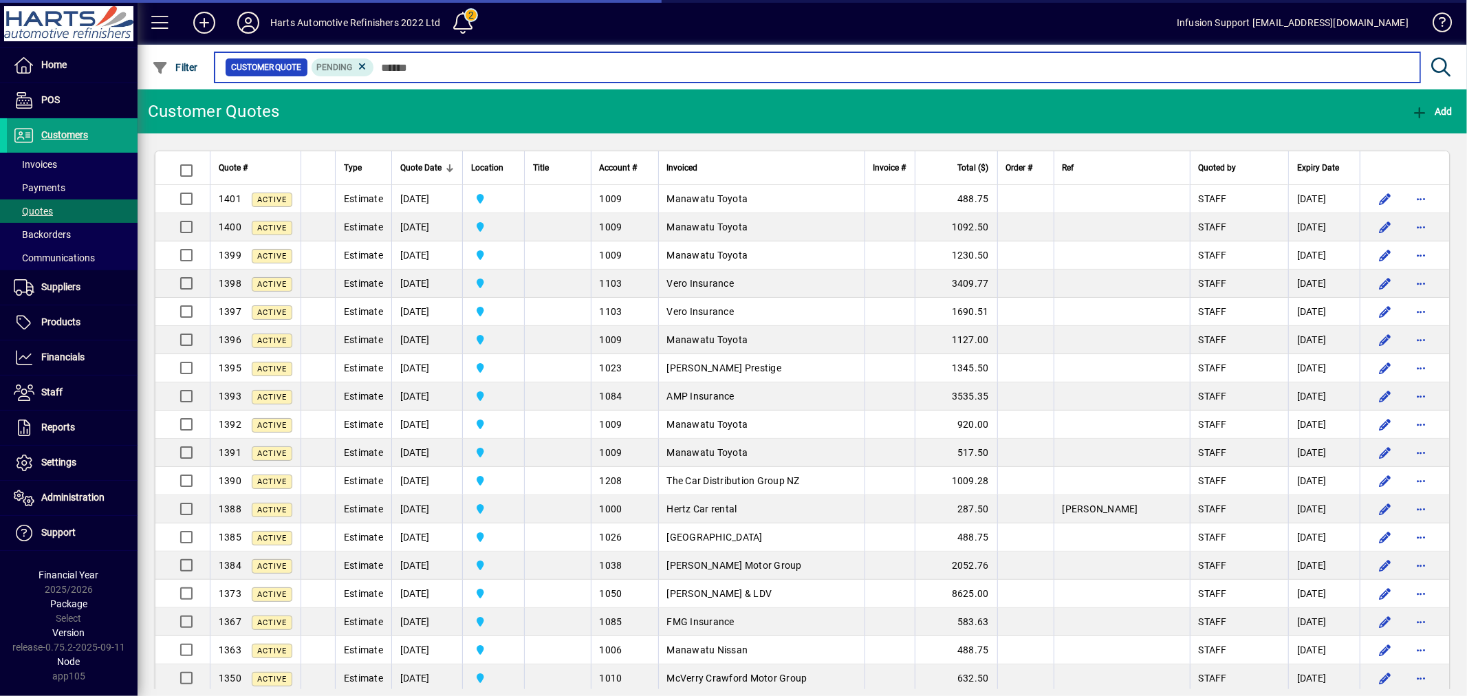 This screenshot has height=696, width=1467. What do you see at coordinates (39, 188) in the screenshot?
I see `span: Payments` at bounding box center [39, 188].